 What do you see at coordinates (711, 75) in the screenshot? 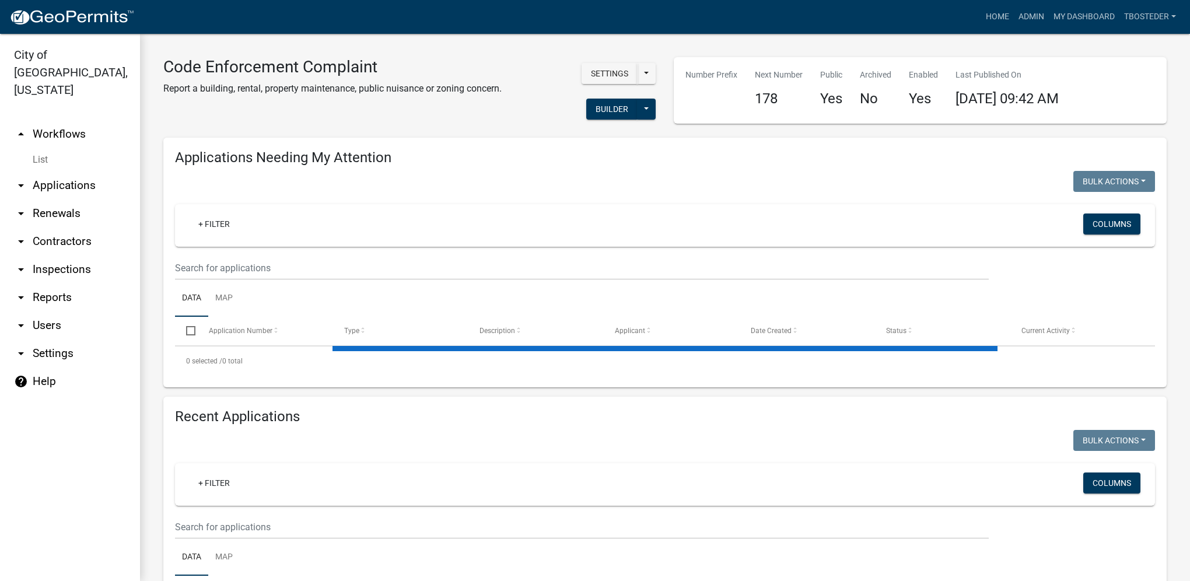
I see `p: Number Prefix` at bounding box center [711, 75].